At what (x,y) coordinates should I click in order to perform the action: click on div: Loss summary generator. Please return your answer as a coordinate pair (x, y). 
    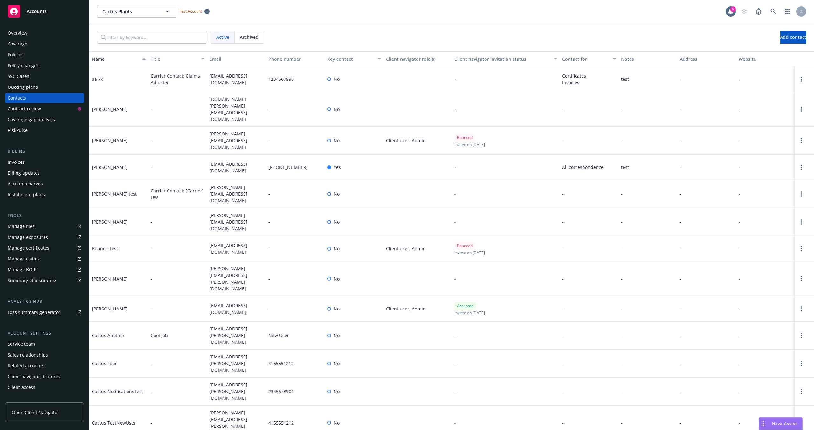
    Looking at the image, I should click on (34, 312).